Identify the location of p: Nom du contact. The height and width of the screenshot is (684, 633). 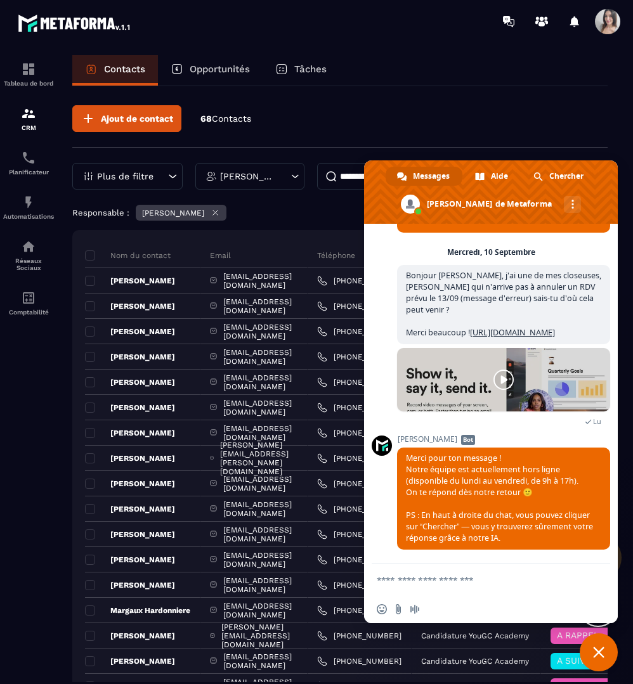
(127, 256).